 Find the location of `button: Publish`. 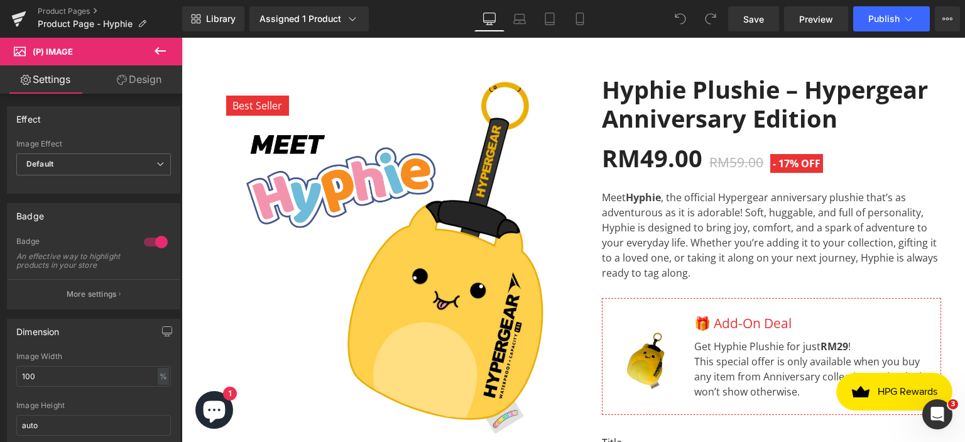

button: Publish is located at coordinates (891, 19).